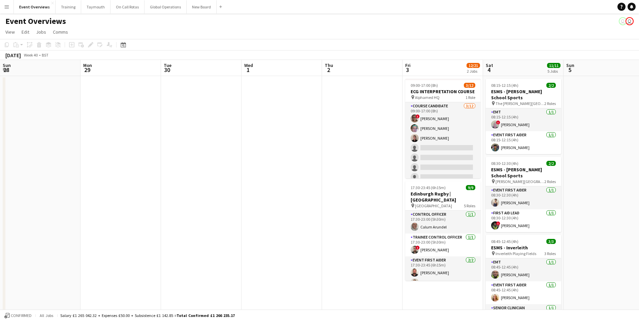  I want to click on div: 09:00-17:00 (8h)3/12ECG INTERPRETATION COURSE Alphamed HQ1 RoleCourse Candidate3/1209:00-17:00 (8..., so click(443, 129).